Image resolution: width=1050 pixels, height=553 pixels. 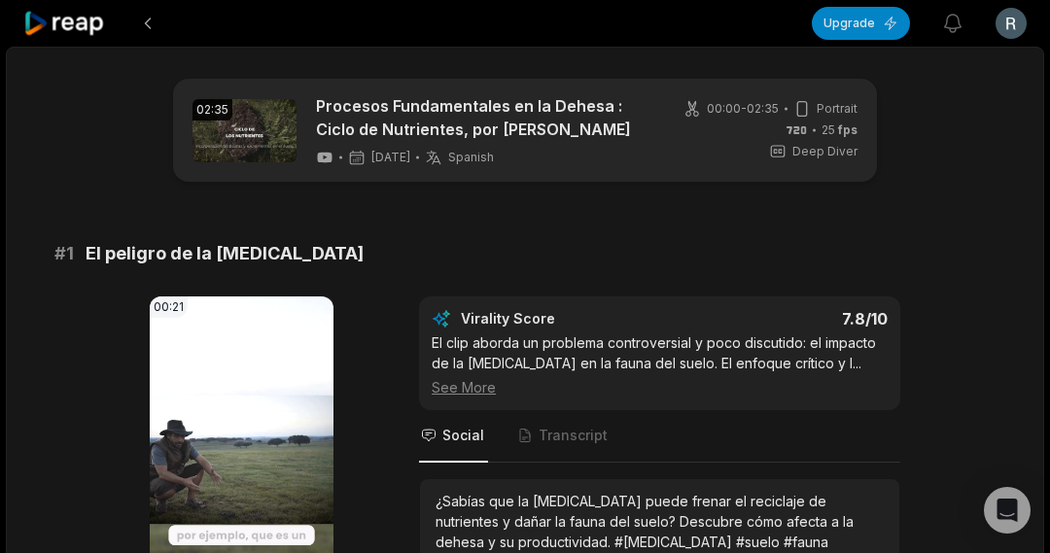 What do you see at coordinates (659, 387) in the screenshot?
I see `div: See More` at bounding box center [659, 387].